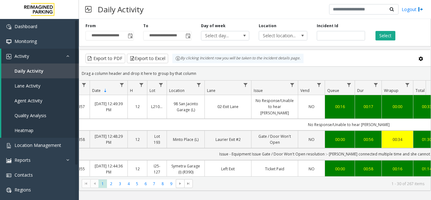 The image size is (431, 200). Describe the element at coordinates (268, 26) in the screenshot. I see `label: Location` at that location.